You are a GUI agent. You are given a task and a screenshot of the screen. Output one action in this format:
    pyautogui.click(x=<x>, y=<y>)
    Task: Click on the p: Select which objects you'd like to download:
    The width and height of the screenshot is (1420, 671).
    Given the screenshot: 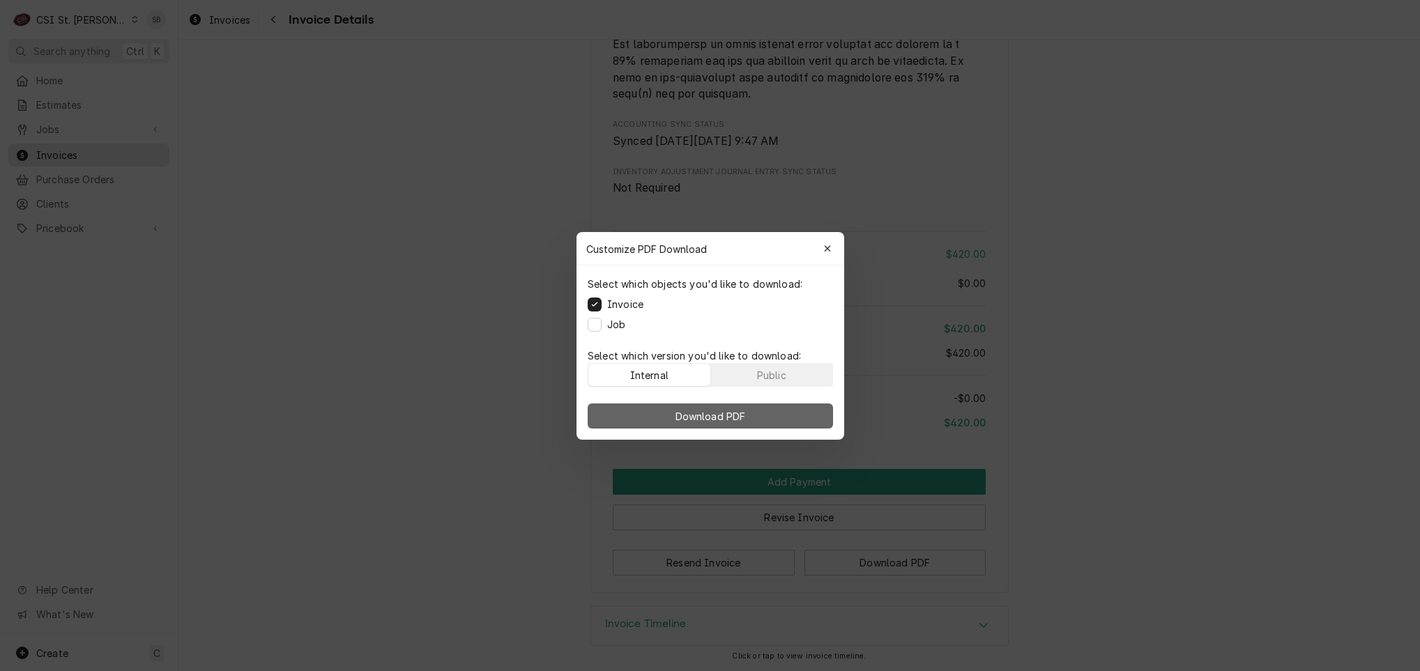 What is the action you would take?
    pyautogui.click(x=695, y=284)
    